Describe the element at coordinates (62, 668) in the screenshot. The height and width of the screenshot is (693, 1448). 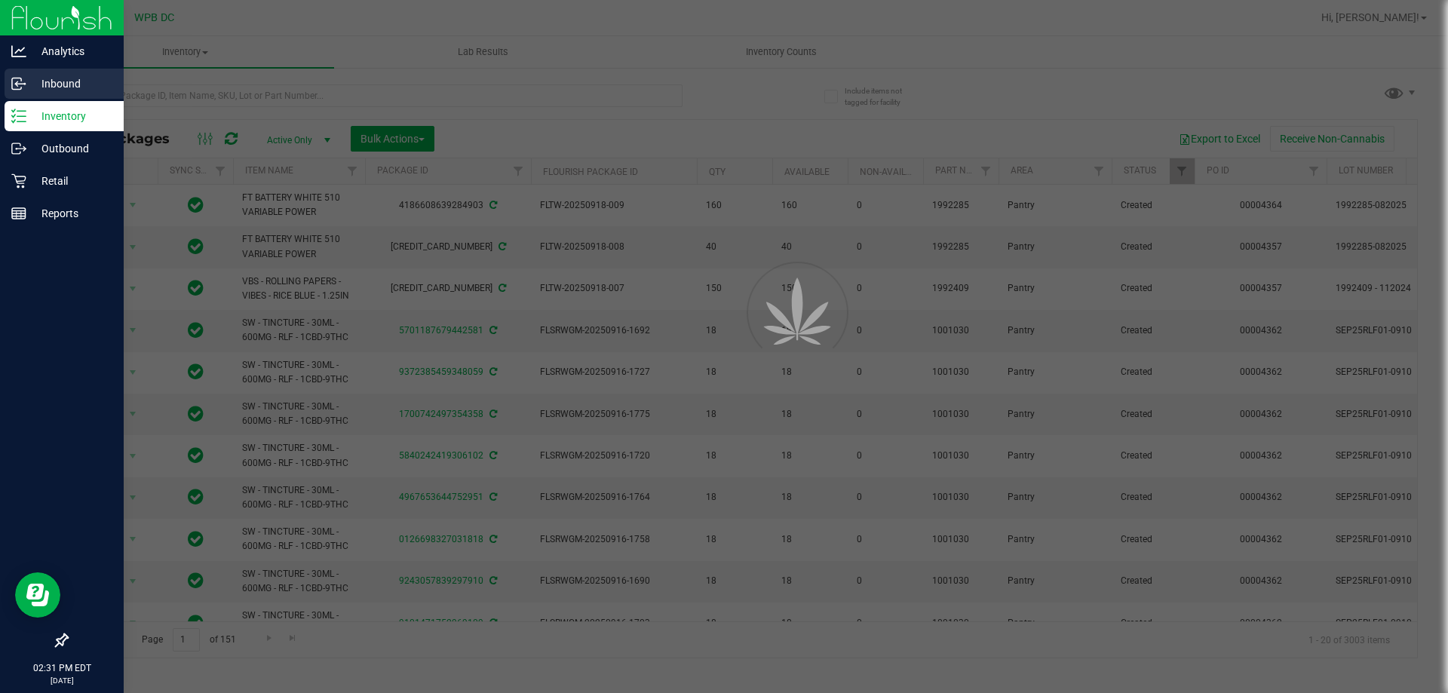
I see `p: 02:31 PM EDT` at that location.